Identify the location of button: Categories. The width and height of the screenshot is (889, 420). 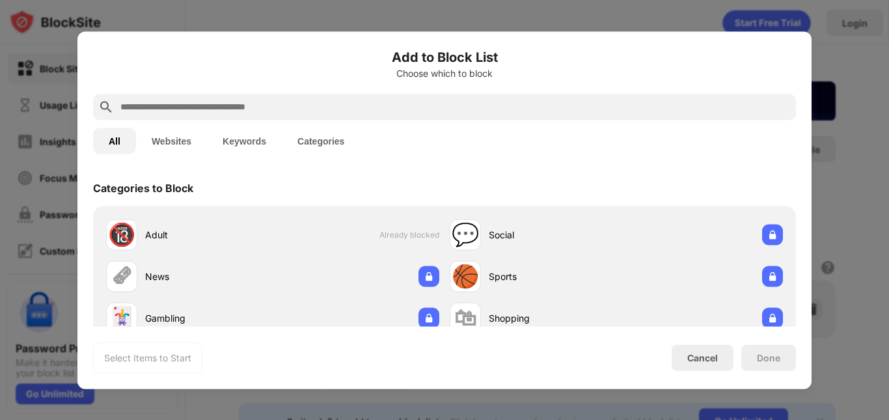
(321, 141).